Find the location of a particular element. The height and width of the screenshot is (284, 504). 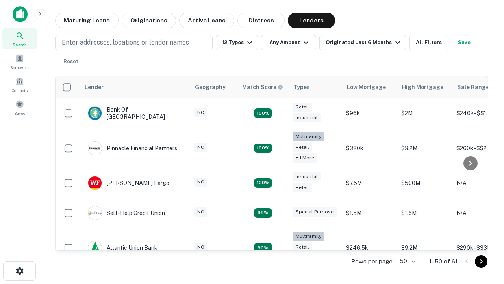

div: Self-help Credit Union is located at coordinates (127, 213).